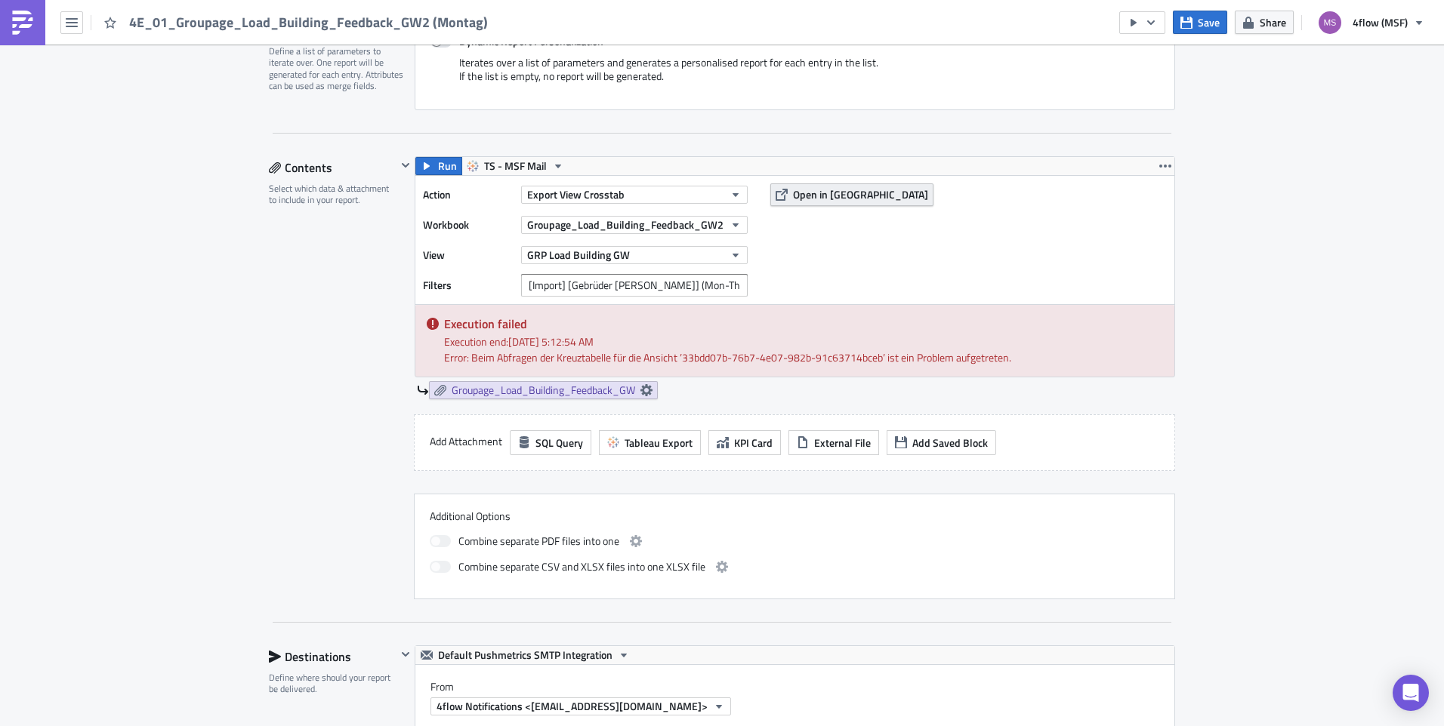  I want to click on button: Add Saved Block, so click(941, 442).